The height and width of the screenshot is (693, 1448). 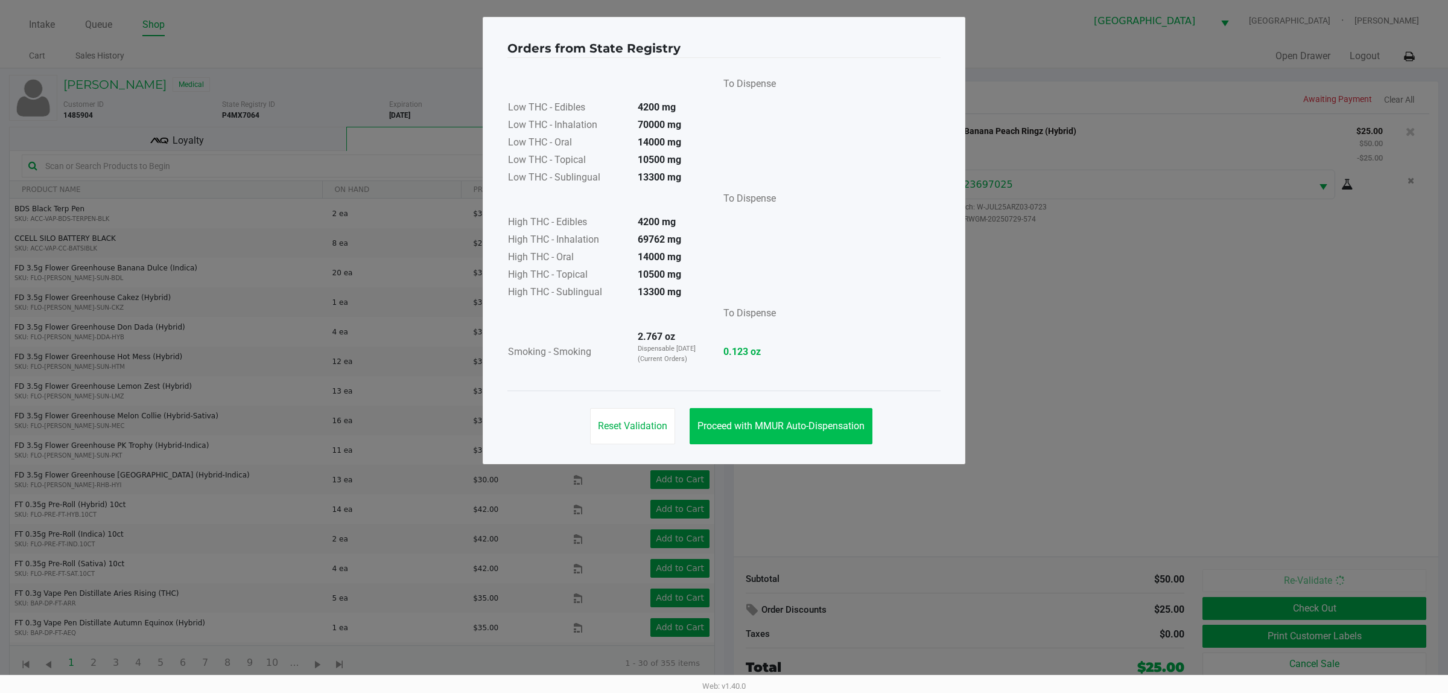 What do you see at coordinates (594, 48) in the screenshot?
I see `h4: Orders from State Registry` at bounding box center [594, 48].